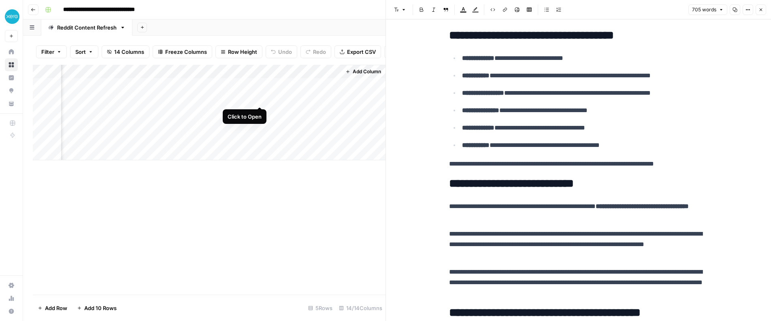  Describe the element at coordinates (11, 65) in the screenshot. I see `a: Browse` at that location.